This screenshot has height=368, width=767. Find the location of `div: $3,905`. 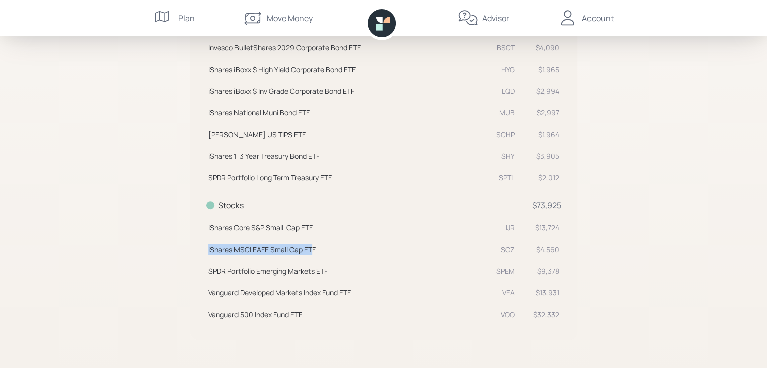

div: $3,905 is located at coordinates (539, 156).